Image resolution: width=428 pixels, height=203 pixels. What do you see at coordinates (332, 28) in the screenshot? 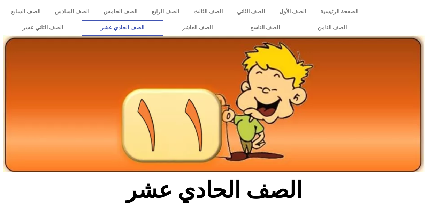
I see `a: الصف الثامن` at bounding box center [332, 28].